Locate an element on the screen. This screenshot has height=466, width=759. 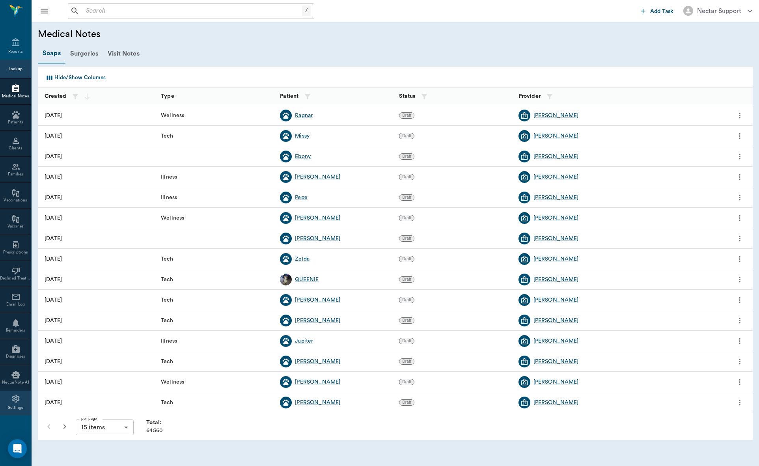
a: Ebony is located at coordinates (303, 157).